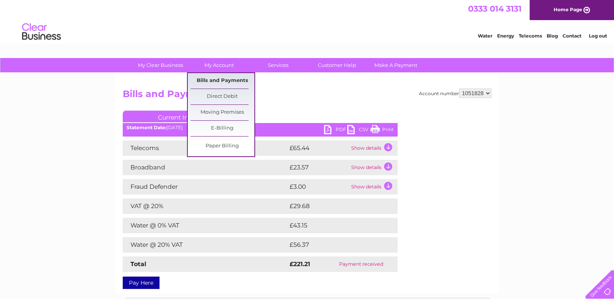 The width and height of the screenshot is (614, 299). Describe the element at coordinates (552, 36) in the screenshot. I see `a: Blog` at that location.